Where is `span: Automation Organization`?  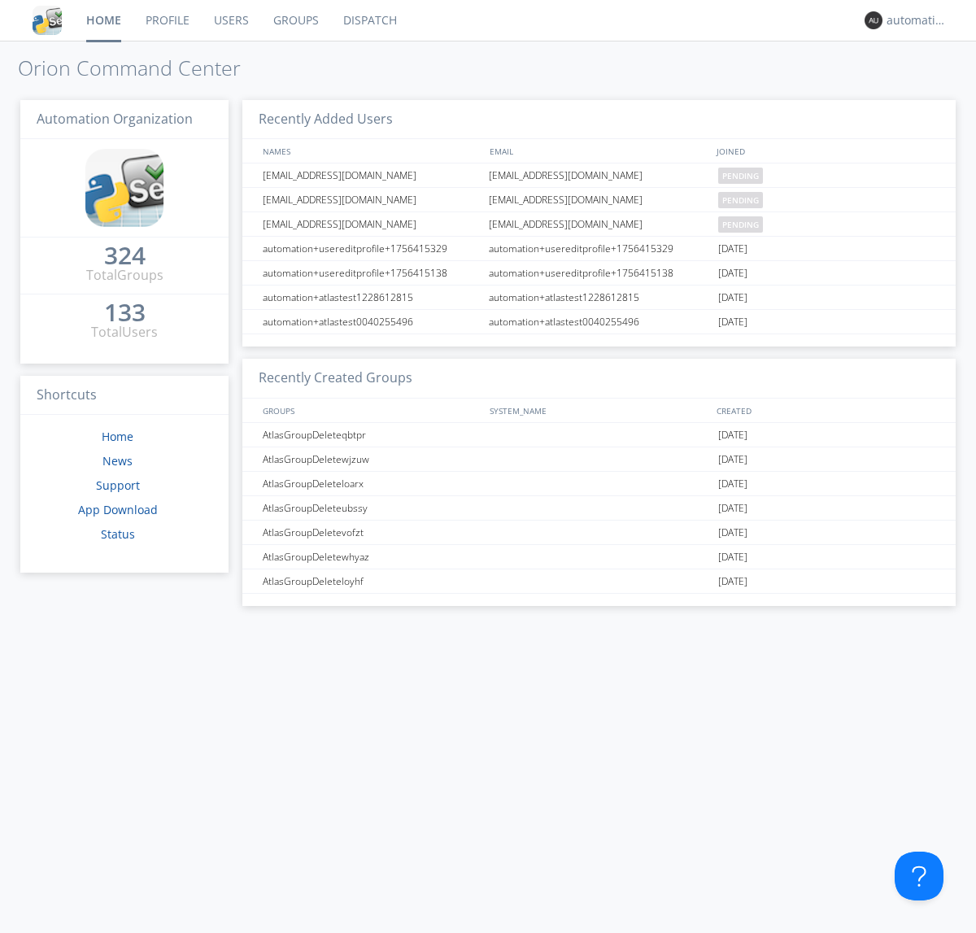 span: Automation Organization is located at coordinates (115, 119).